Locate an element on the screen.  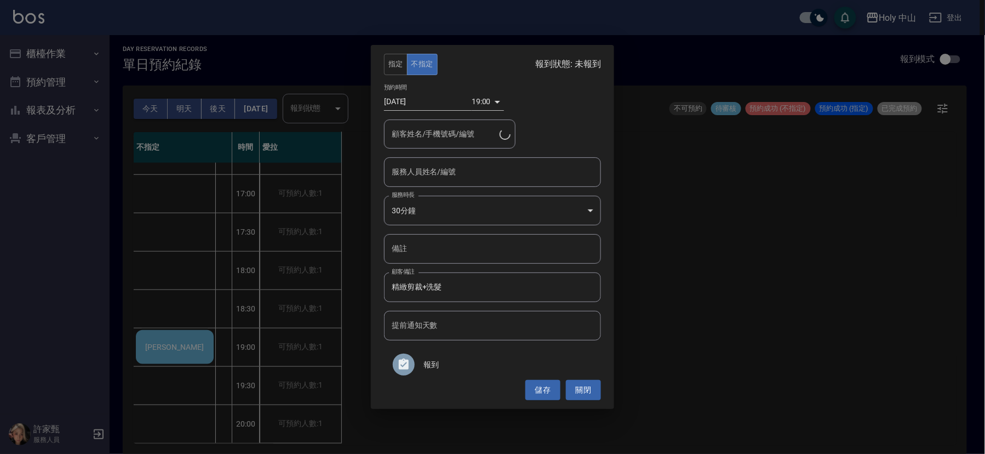
div: 30分鐘 is located at coordinates (493, 210).